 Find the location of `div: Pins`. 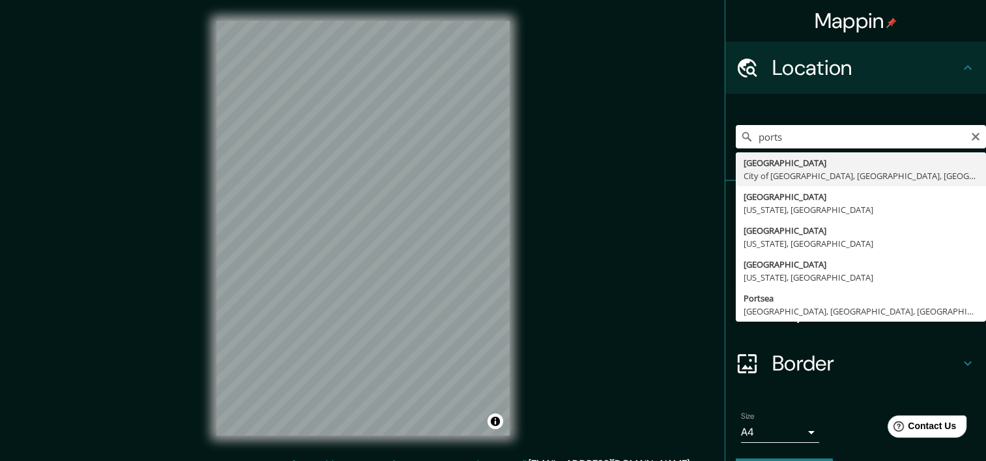

div: Pins is located at coordinates (855, 207).